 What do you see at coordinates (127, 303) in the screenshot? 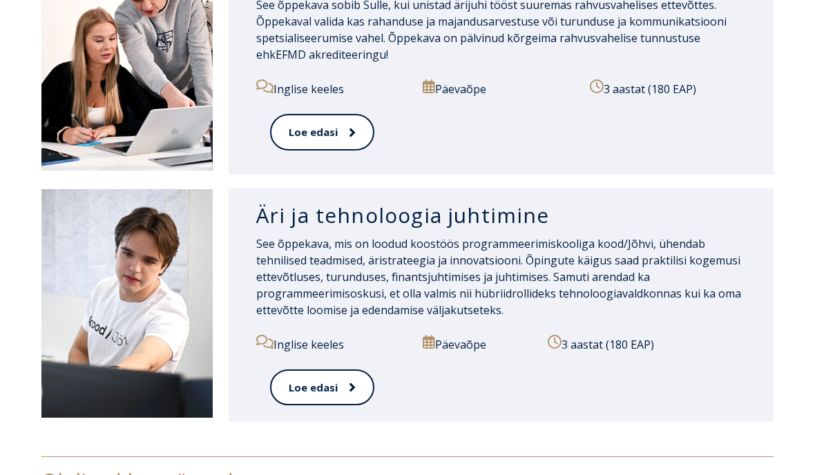
I see `img: Äri ja tehnoloogia juhtimine` at bounding box center [127, 303].